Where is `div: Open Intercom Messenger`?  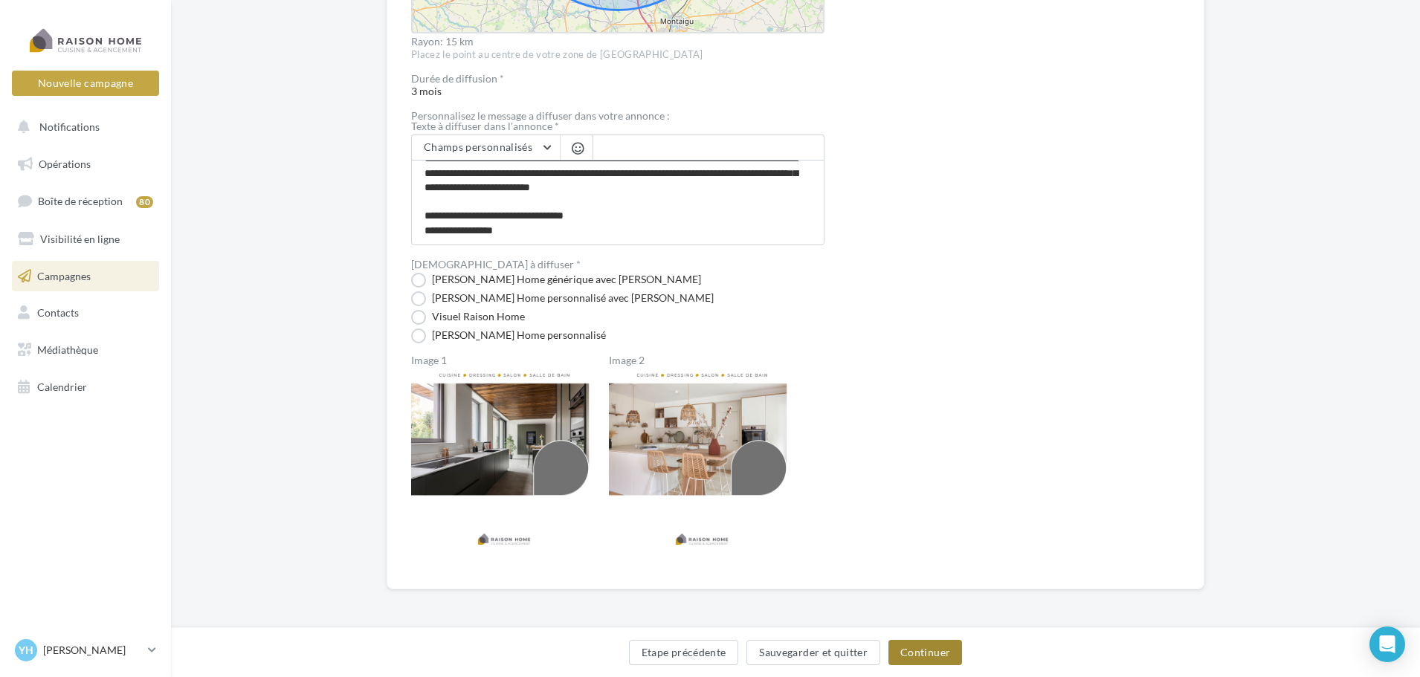 div: Open Intercom Messenger is located at coordinates (1387, 645).